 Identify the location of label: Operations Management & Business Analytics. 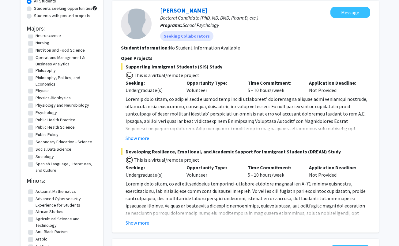
(66, 61).